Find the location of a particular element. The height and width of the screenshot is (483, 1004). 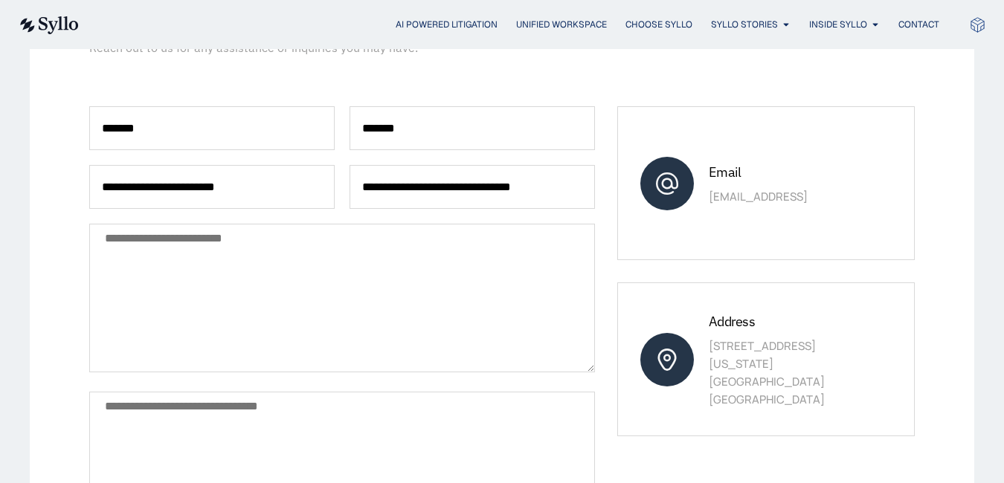

span: Contact is located at coordinates (918, 25).